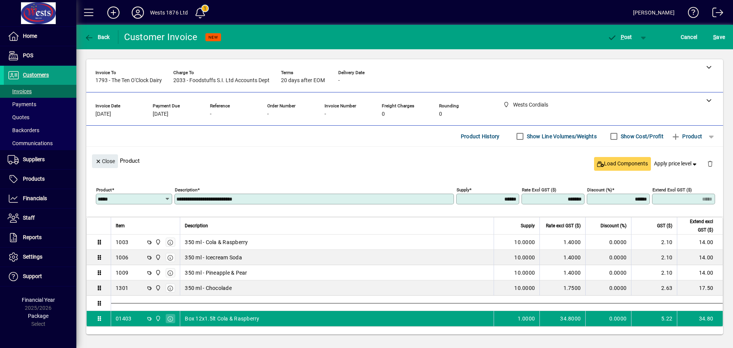 Image resolution: width=733 pixels, height=348 pixels. I want to click on span: Staff, so click(29, 217).